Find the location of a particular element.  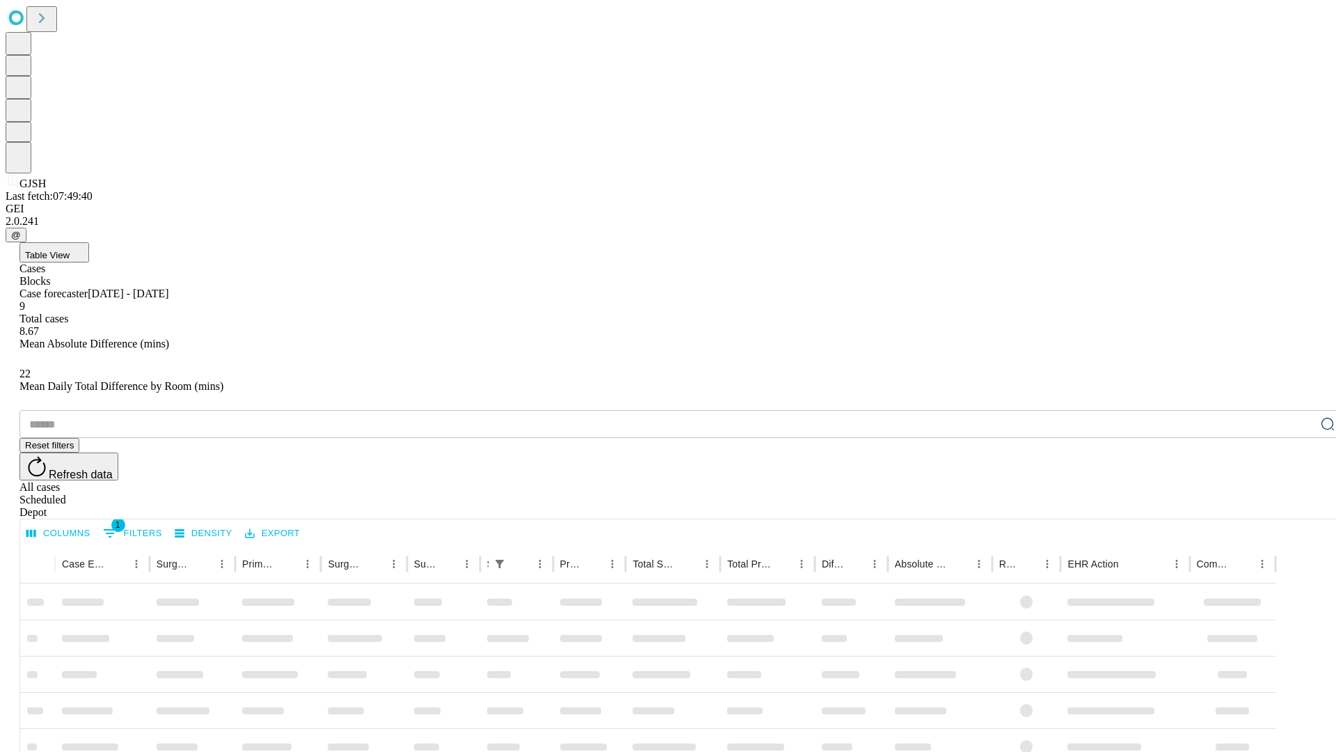

span: Total cases is located at coordinates (44, 318).